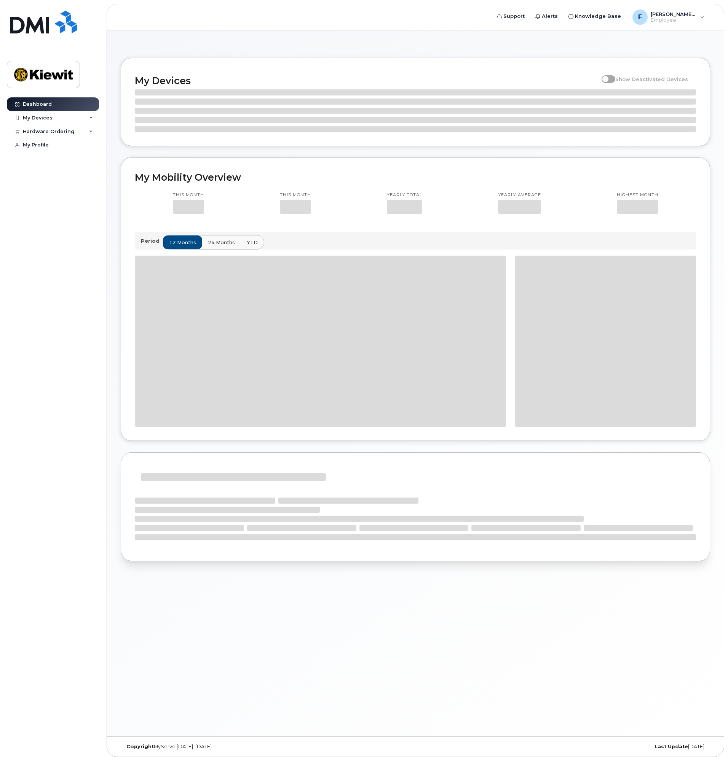  Describe the element at coordinates (671, 747) in the screenshot. I see `strong: Last Update` at that location.